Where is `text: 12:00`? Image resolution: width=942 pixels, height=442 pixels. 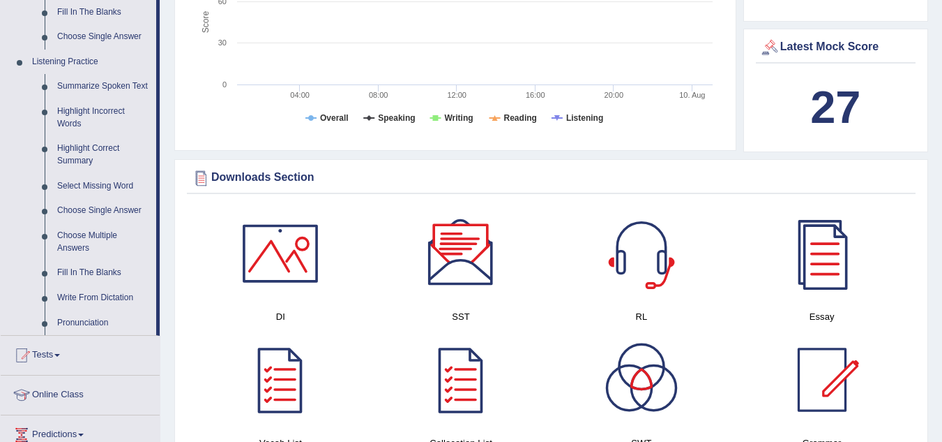 text: 12:00 is located at coordinates (457, 95).